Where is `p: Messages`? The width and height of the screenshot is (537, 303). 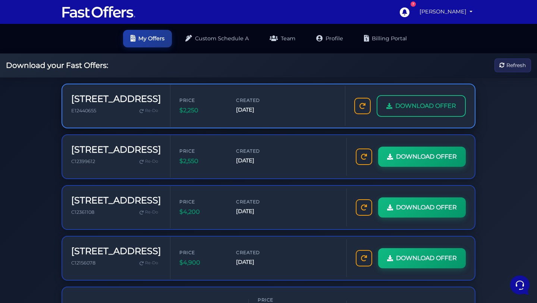 p: Messages is located at coordinates (75, 248).